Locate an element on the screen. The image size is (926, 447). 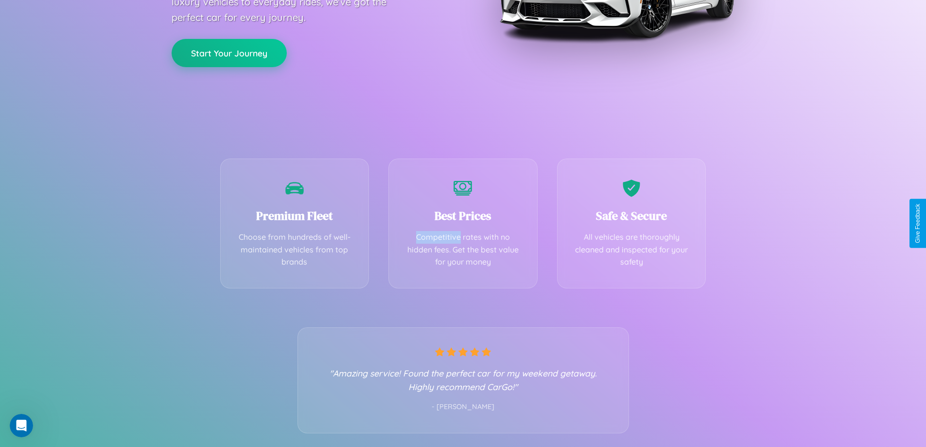
p: All vehicles are thoroughly cleaned and inspected for your safety is located at coordinates (631, 249).